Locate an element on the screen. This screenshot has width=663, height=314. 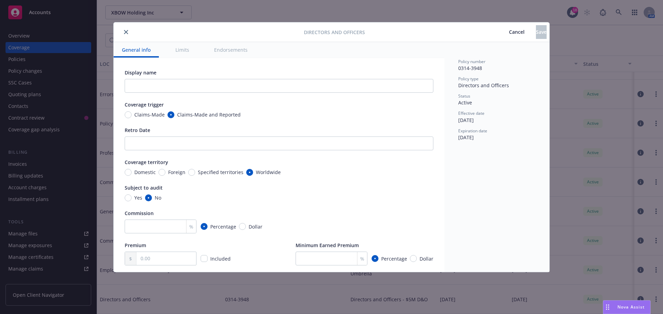
span: Included is located at coordinates (220, 259).